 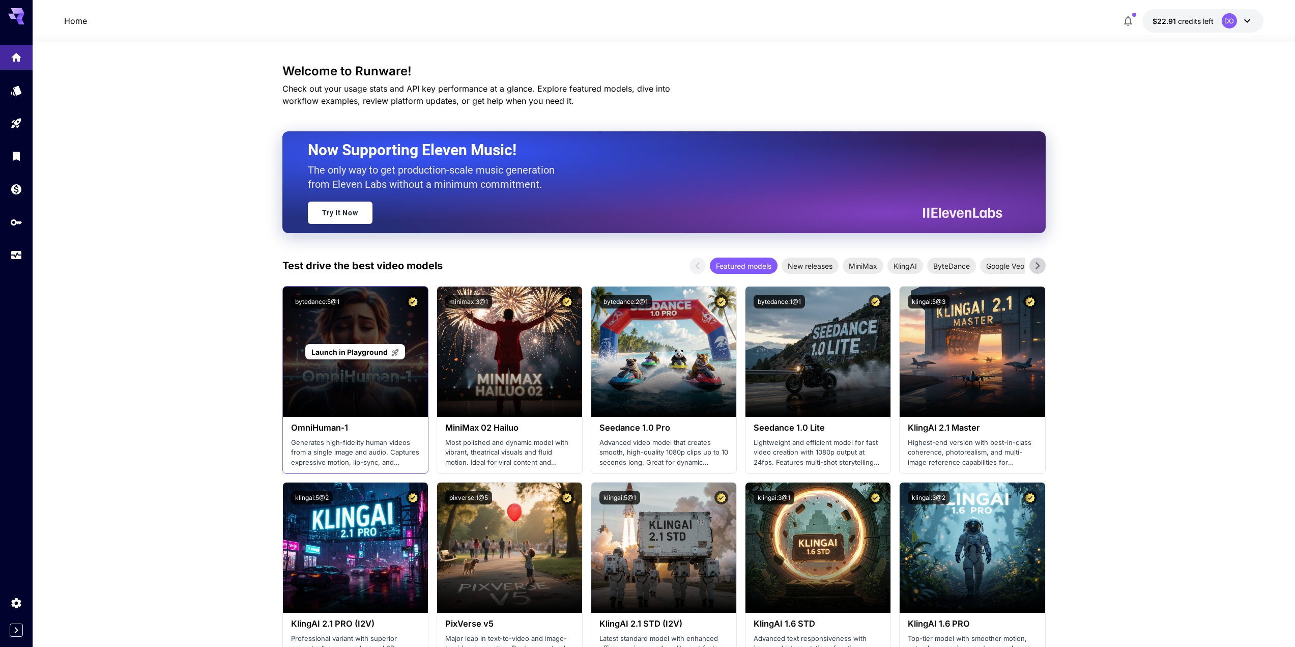 I want to click on div: $22.90895, so click(x=1183, y=21).